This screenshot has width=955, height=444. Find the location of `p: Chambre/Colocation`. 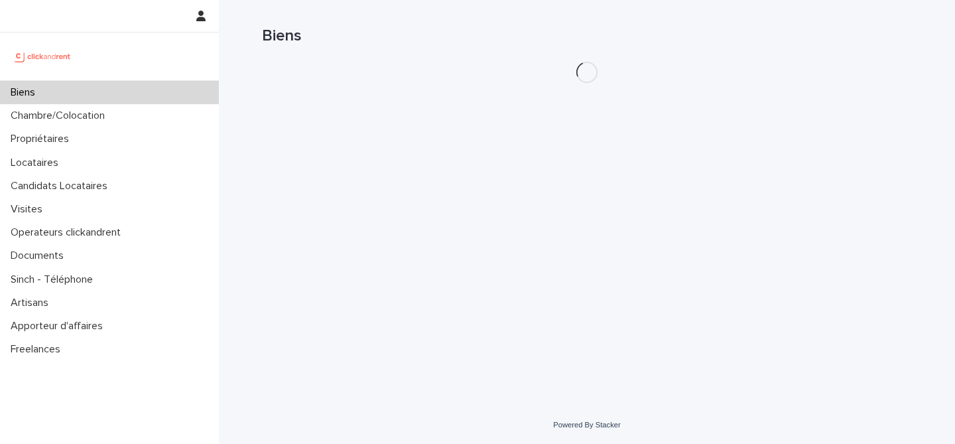

p: Chambre/Colocation is located at coordinates (60, 115).